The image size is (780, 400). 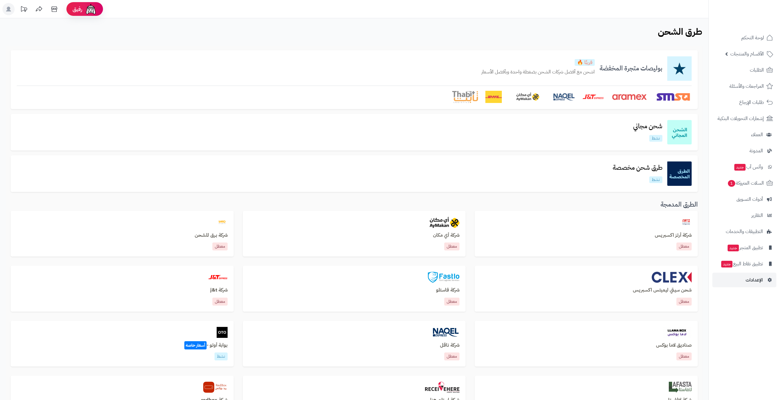 I want to click on h3: بوابة أوتو -, so click(x=122, y=345).